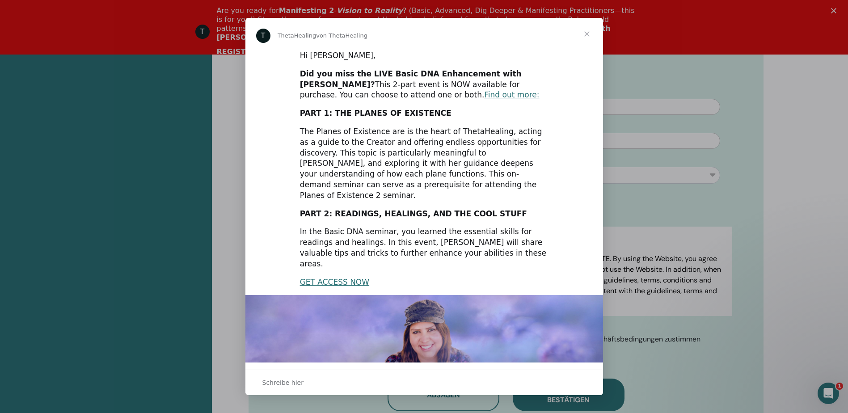 This screenshot has height=413, width=848. I want to click on b: PART 2: READINGS, HEALINGS, AND THE COOL STUFF, so click(414, 214).